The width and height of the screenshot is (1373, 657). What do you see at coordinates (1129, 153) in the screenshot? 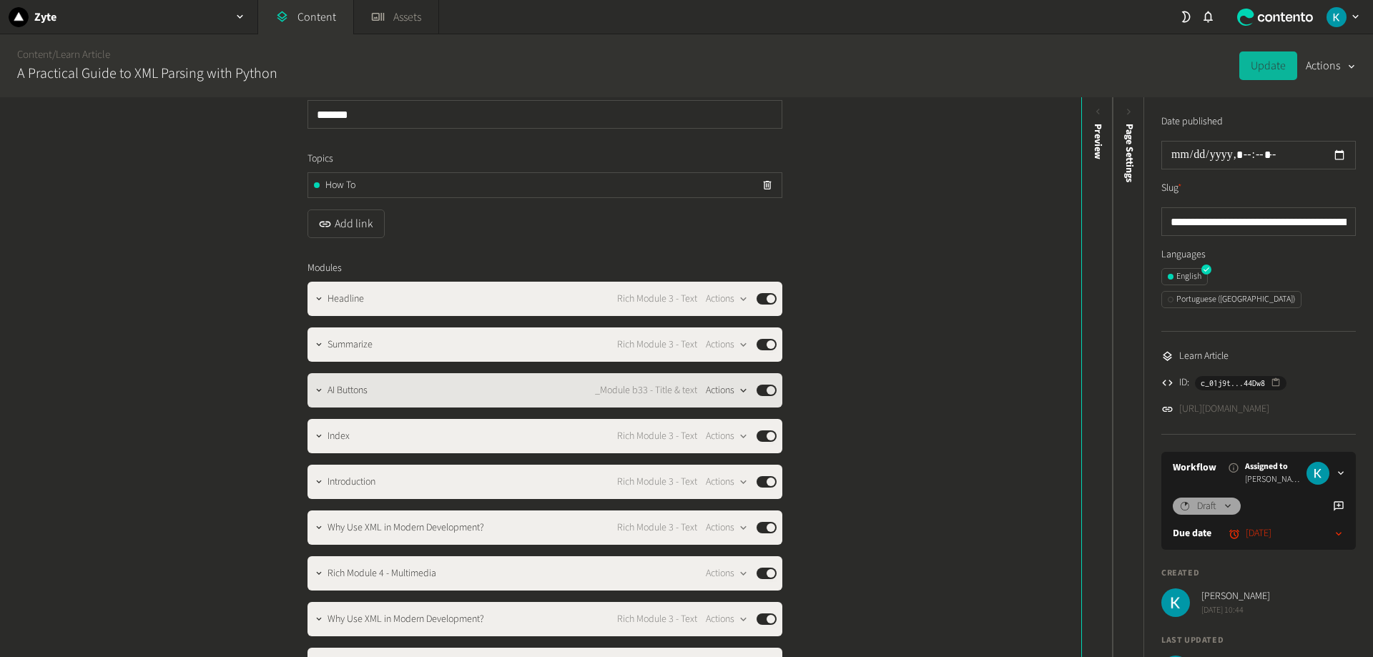
I see `span: Page Settings` at bounding box center [1129, 153].